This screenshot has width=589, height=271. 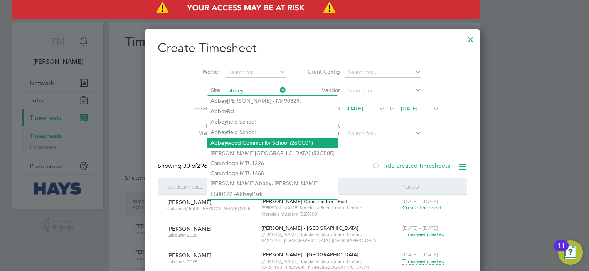 I want to click on span: Norwich Museum (52X008), so click(x=330, y=214).